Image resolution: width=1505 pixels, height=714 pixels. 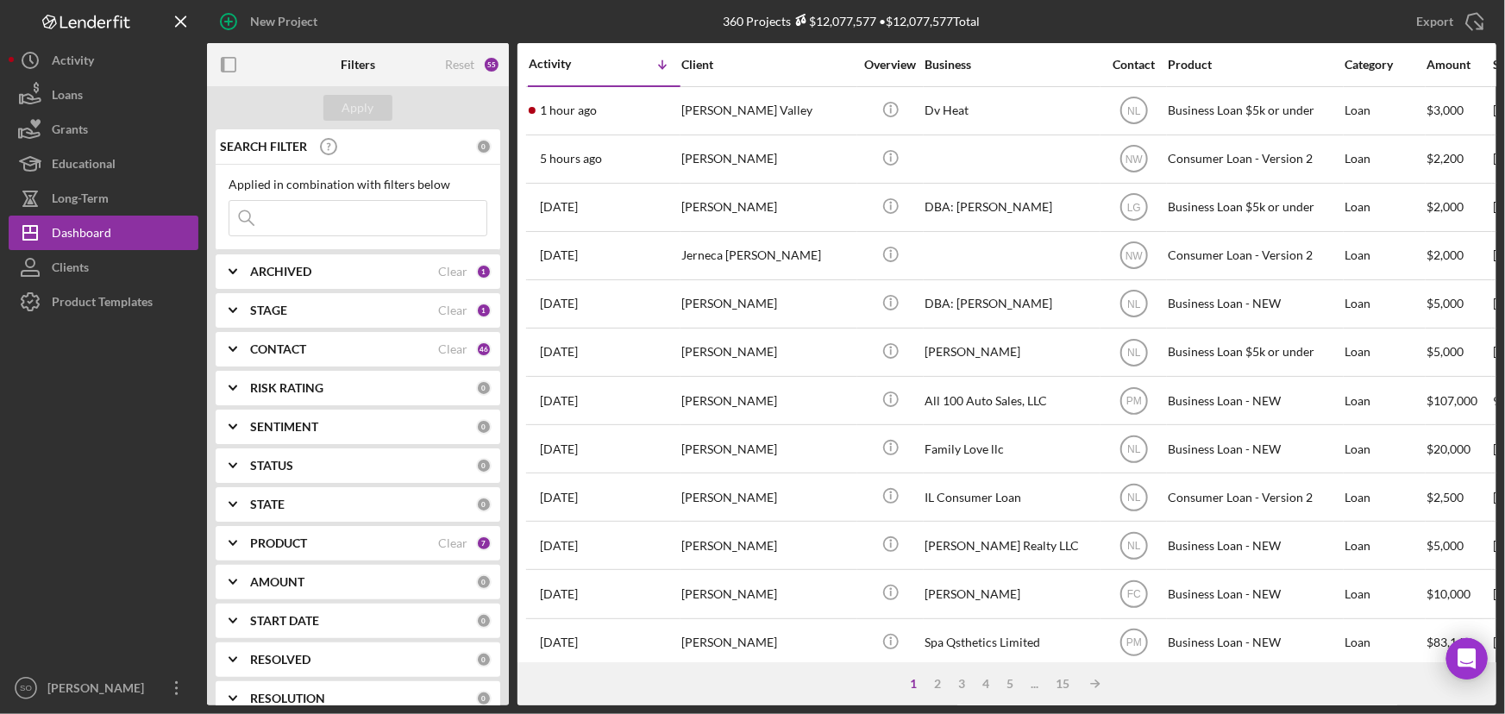 What do you see at coordinates (80, 200) in the screenshot?
I see `div: Long-Term` at bounding box center [80, 200].